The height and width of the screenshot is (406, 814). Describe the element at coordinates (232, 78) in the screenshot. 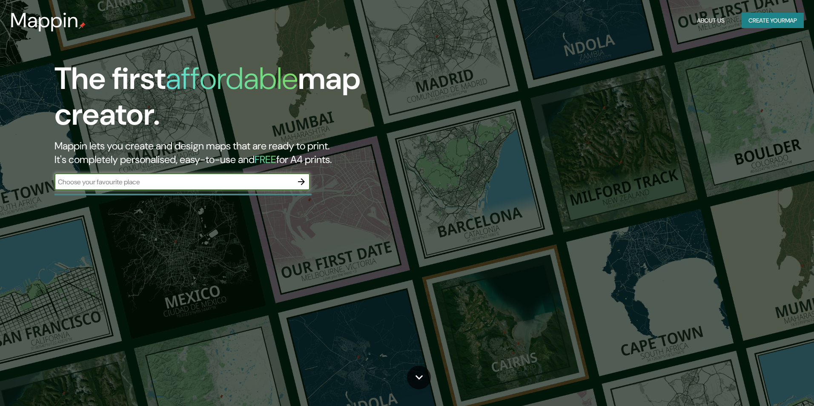

I see `h1: affordable` at that location.